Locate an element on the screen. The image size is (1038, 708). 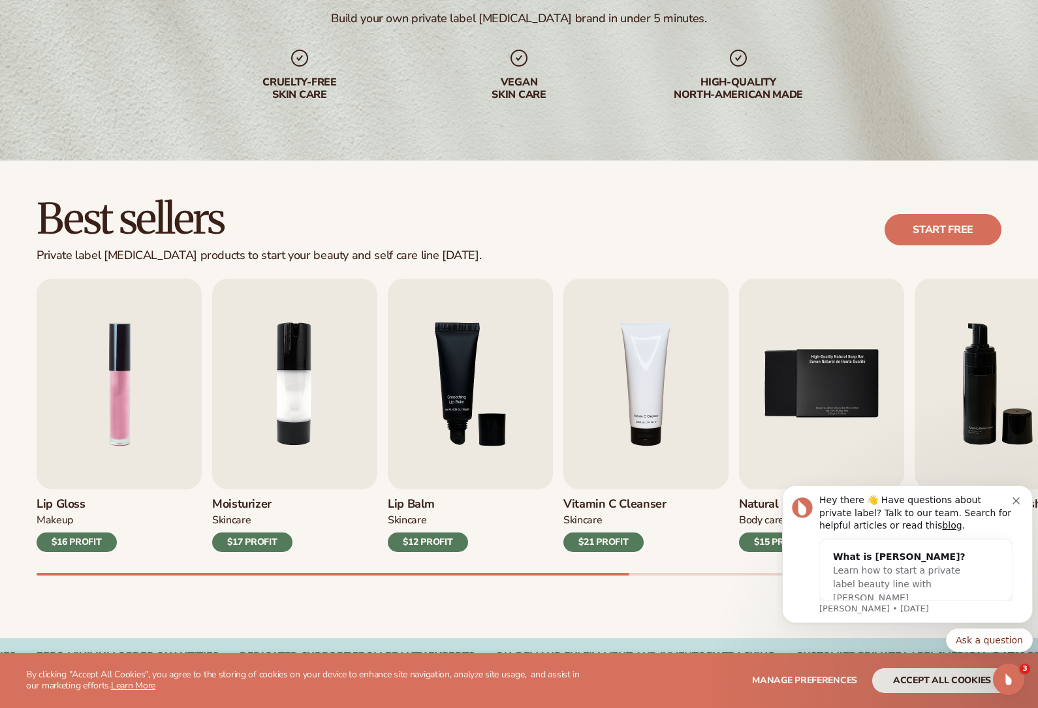
h3: Lip Gloss is located at coordinates (76, 505).